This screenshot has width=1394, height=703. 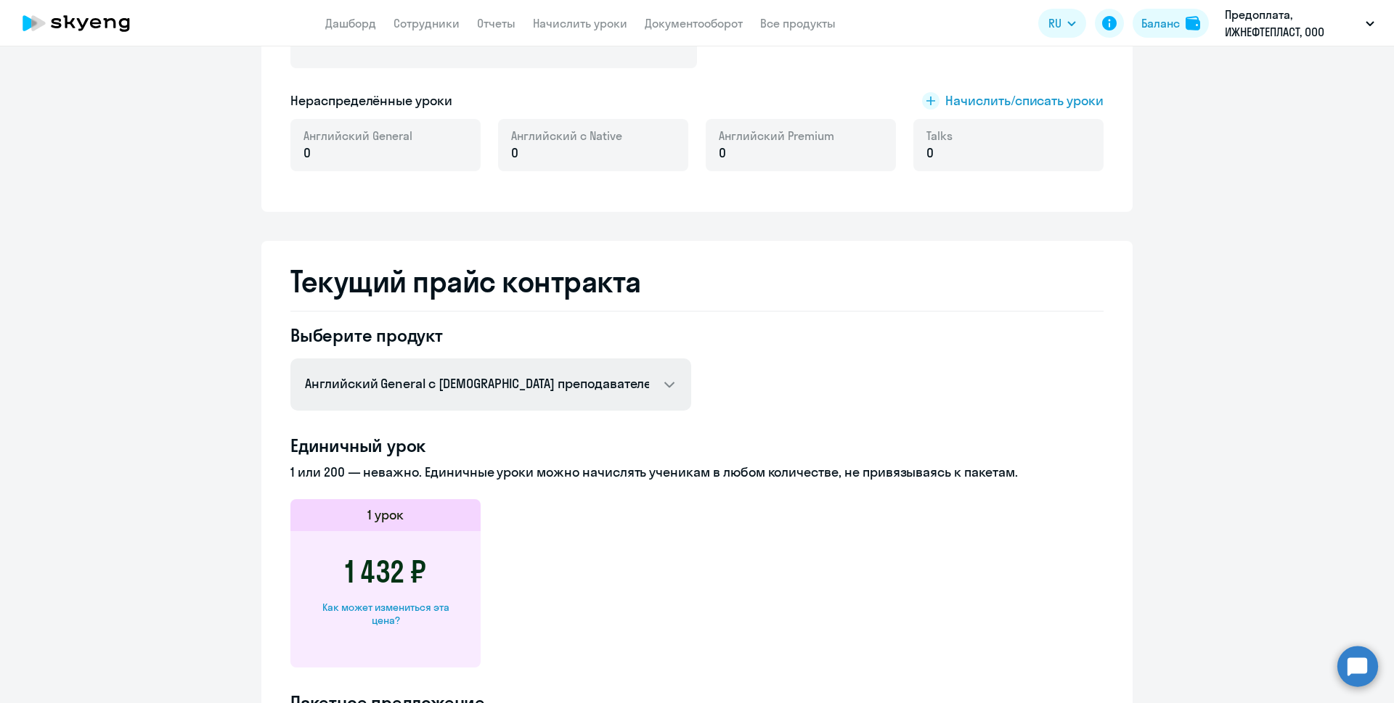 What do you see at coordinates (798, 23) in the screenshot?
I see `a: Все продукты` at bounding box center [798, 23].